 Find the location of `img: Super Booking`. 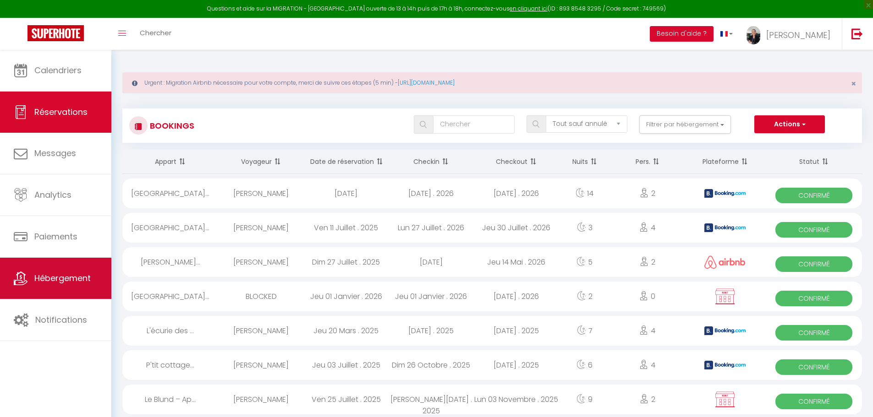

img: Super Booking is located at coordinates (55, 33).